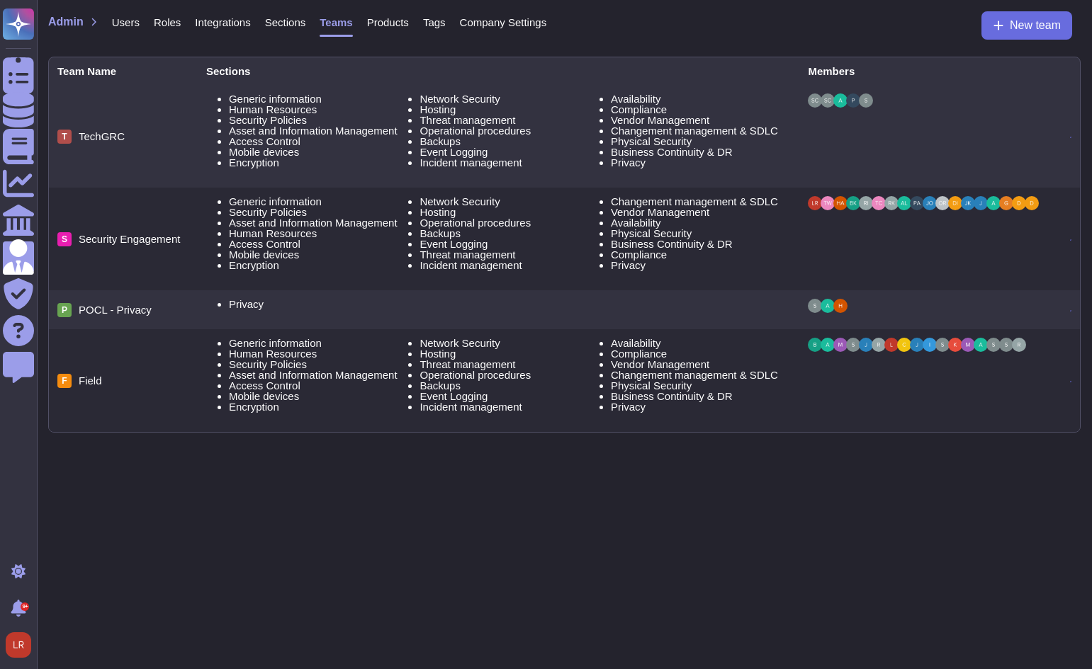 Image resolution: width=1092 pixels, height=669 pixels. What do you see at coordinates (22, 645) in the screenshot?
I see `button: user` at bounding box center [22, 645].